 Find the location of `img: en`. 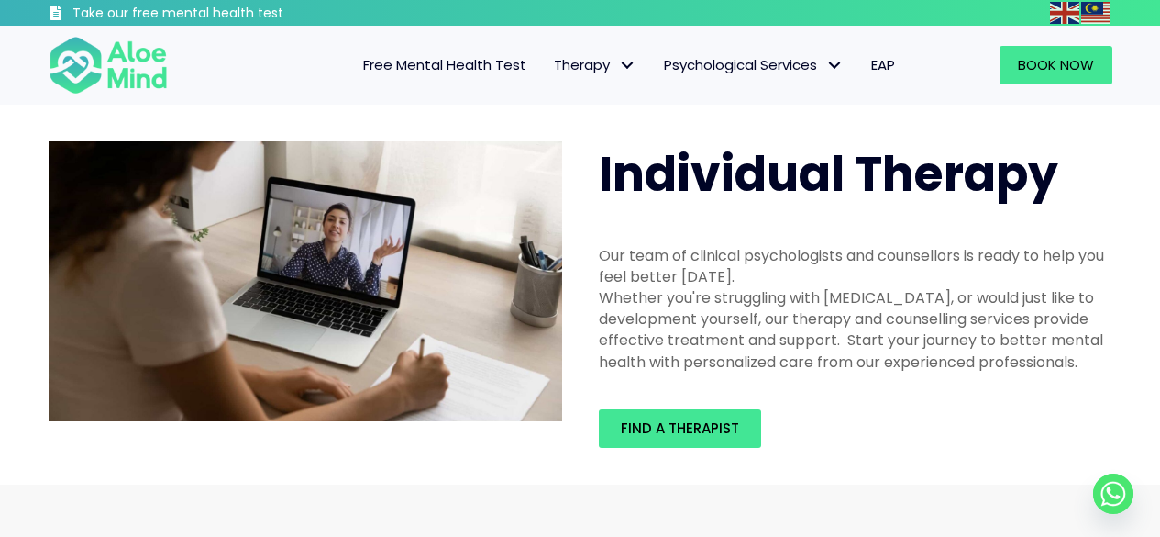

img: en is located at coordinates (1065, 13).